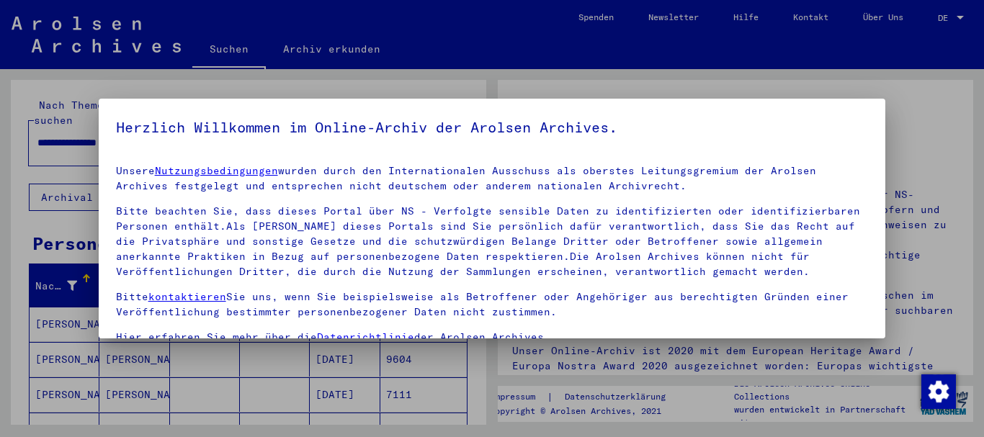 This screenshot has width=984, height=437. Describe the element at coordinates (187, 297) in the screenshot. I see `a: kontaktieren` at that location.